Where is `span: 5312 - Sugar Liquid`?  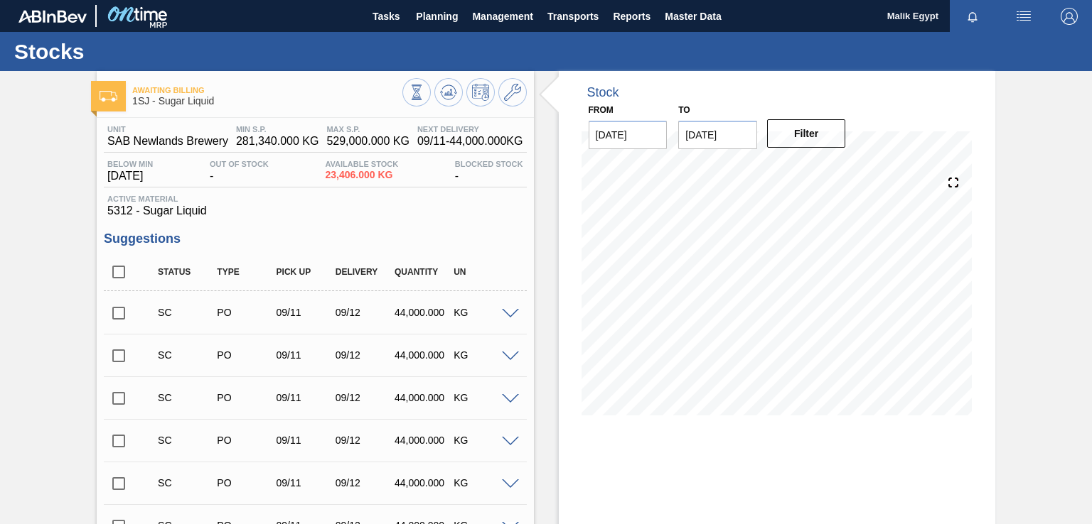
span: 5312 - Sugar Liquid is located at coordinates (315, 211).